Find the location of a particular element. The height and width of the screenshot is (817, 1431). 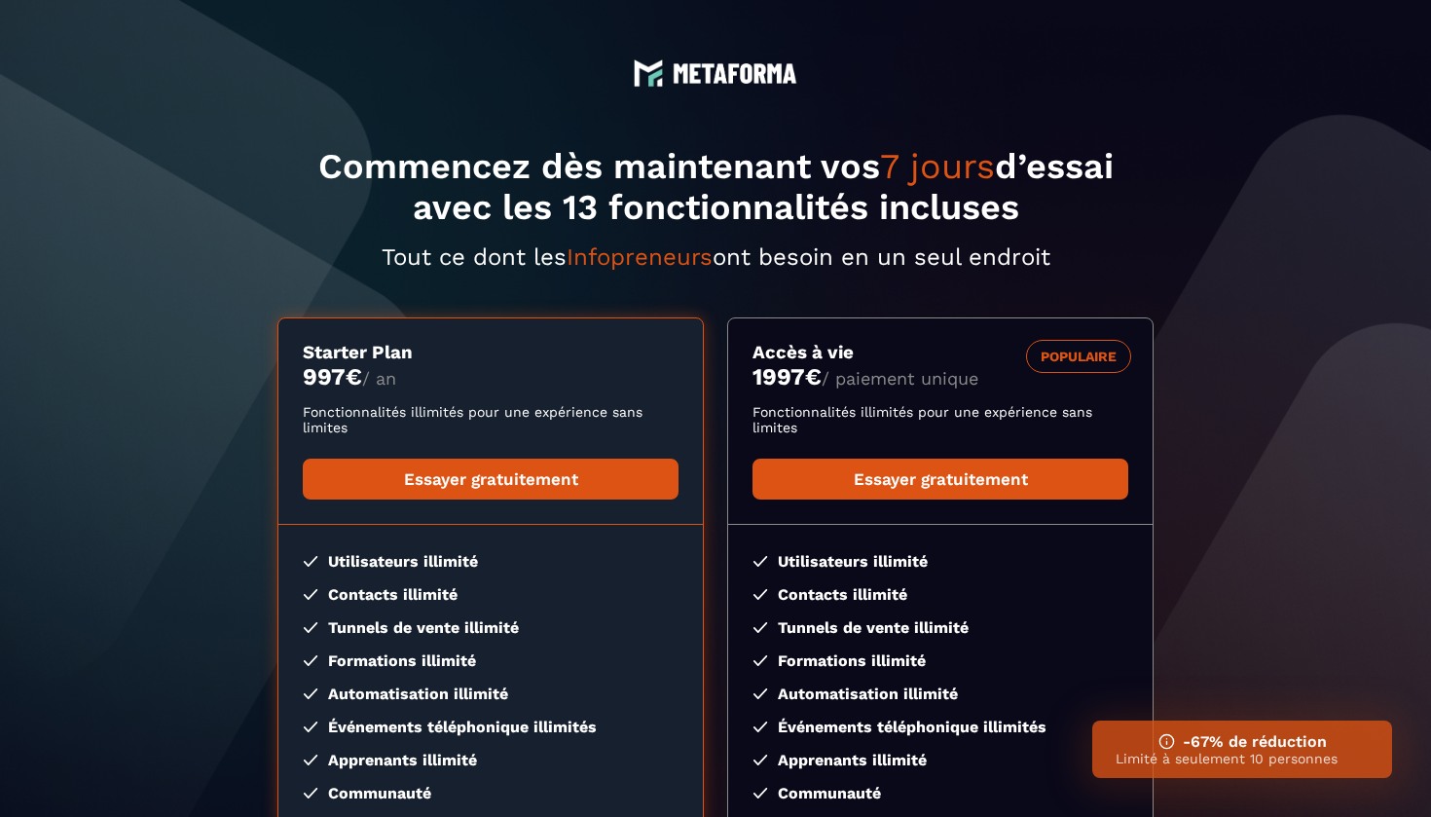

div: POPULAIRE is located at coordinates (1079, 356).